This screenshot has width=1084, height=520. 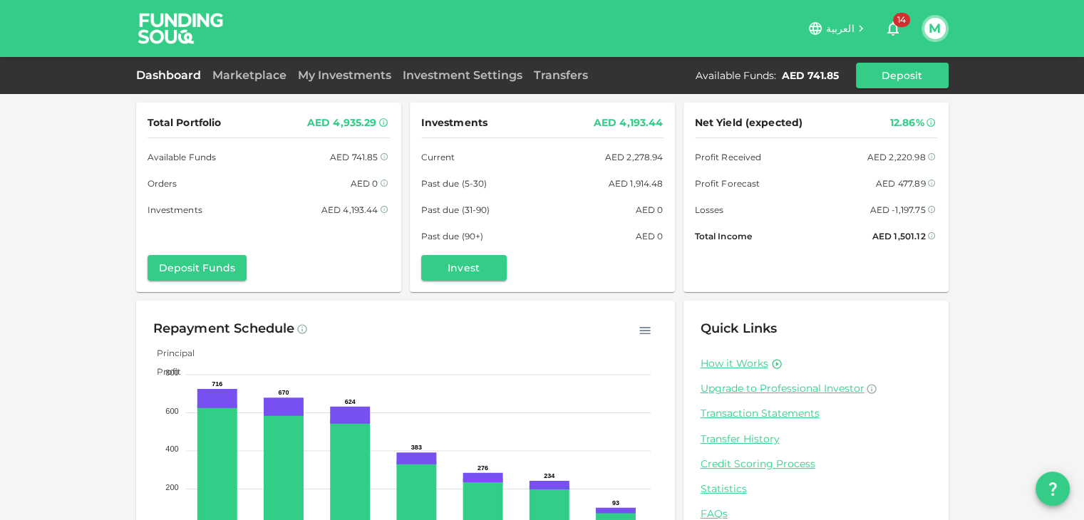 What do you see at coordinates (816, 439) in the screenshot?
I see `a: Transfer History` at bounding box center [816, 439].